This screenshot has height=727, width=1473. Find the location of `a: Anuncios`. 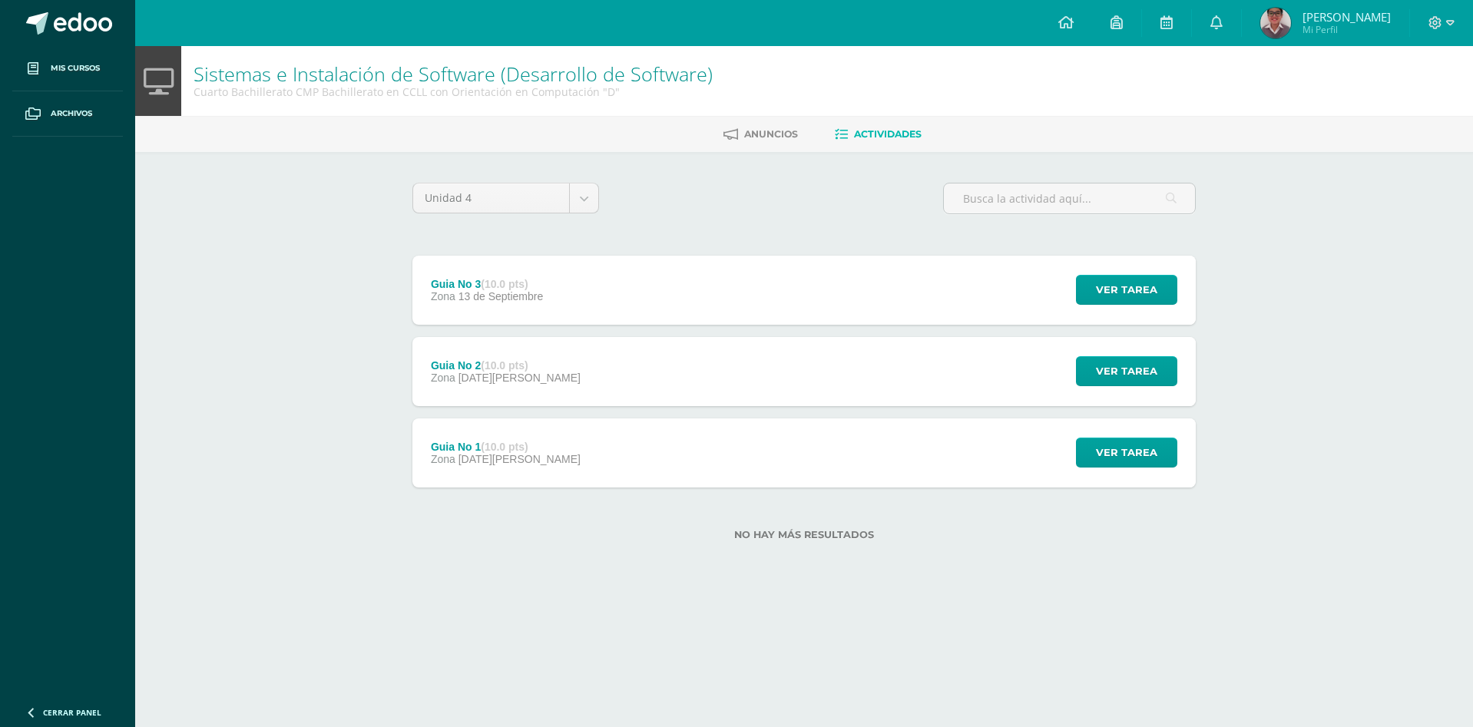

a: Anuncios is located at coordinates (760, 134).